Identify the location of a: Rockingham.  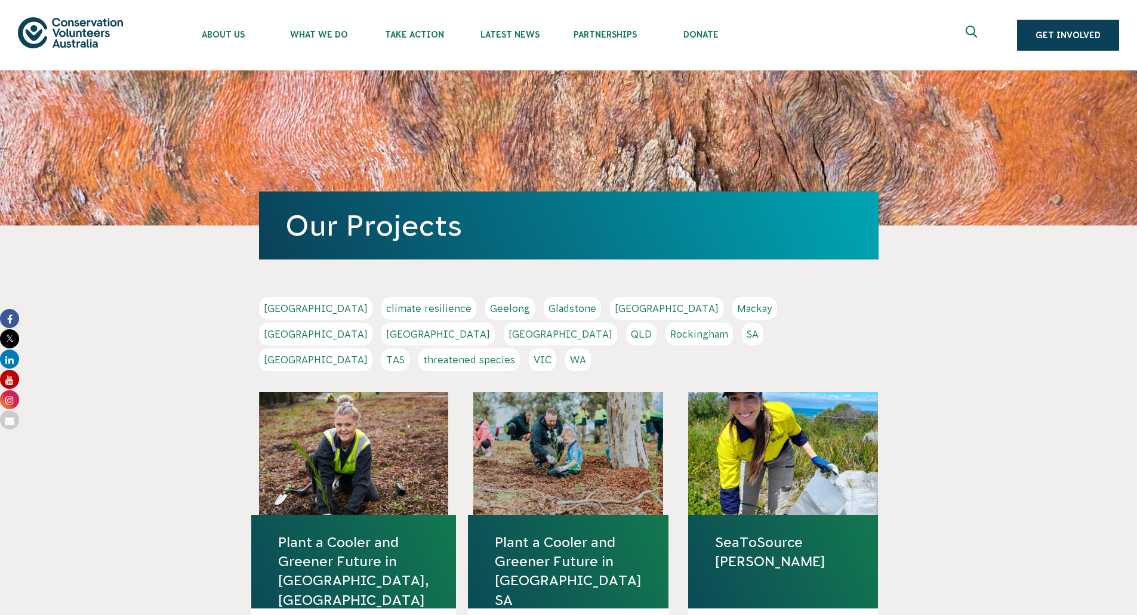
(699, 334).